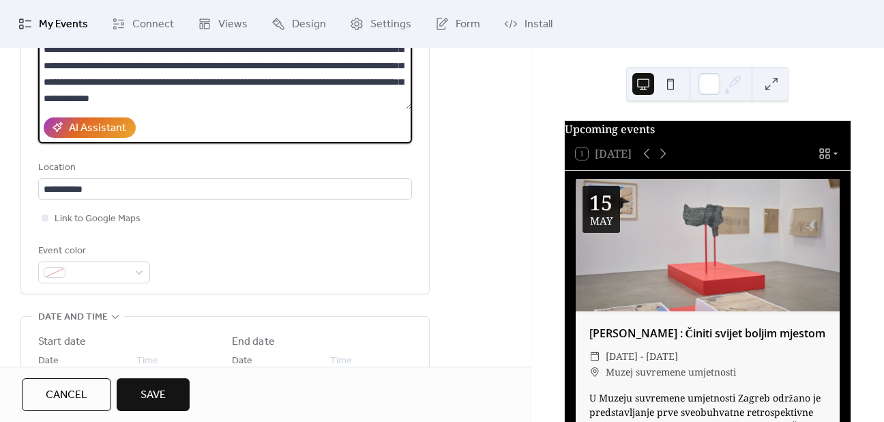  I want to click on div: AI Assistant, so click(98, 128).